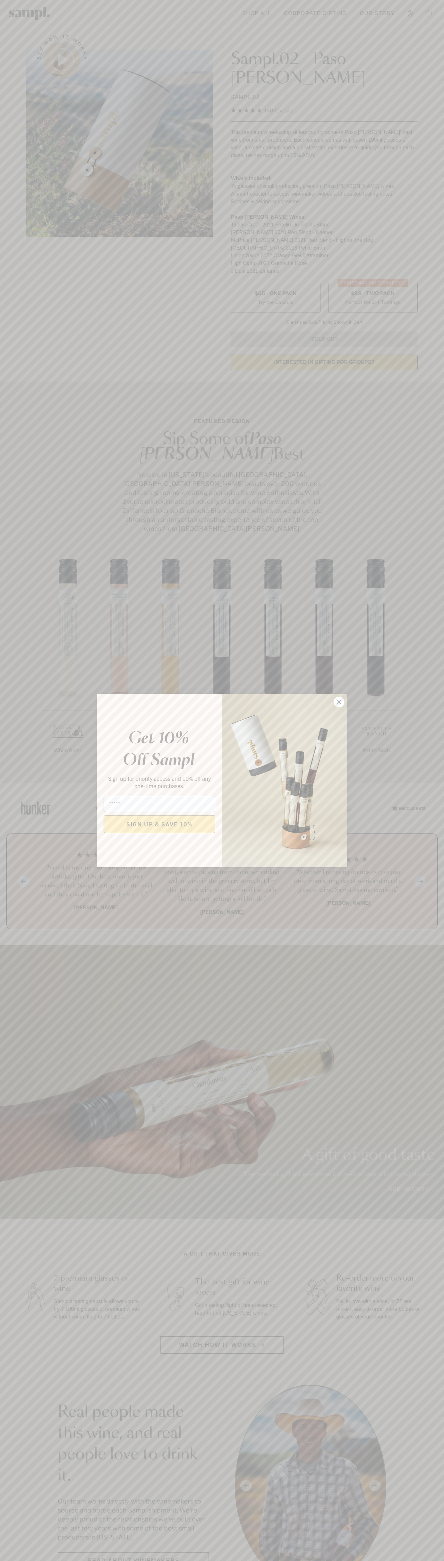 This screenshot has height=1561, width=444. What do you see at coordinates (160, 804) in the screenshot?
I see `input: Email` at bounding box center [160, 804].